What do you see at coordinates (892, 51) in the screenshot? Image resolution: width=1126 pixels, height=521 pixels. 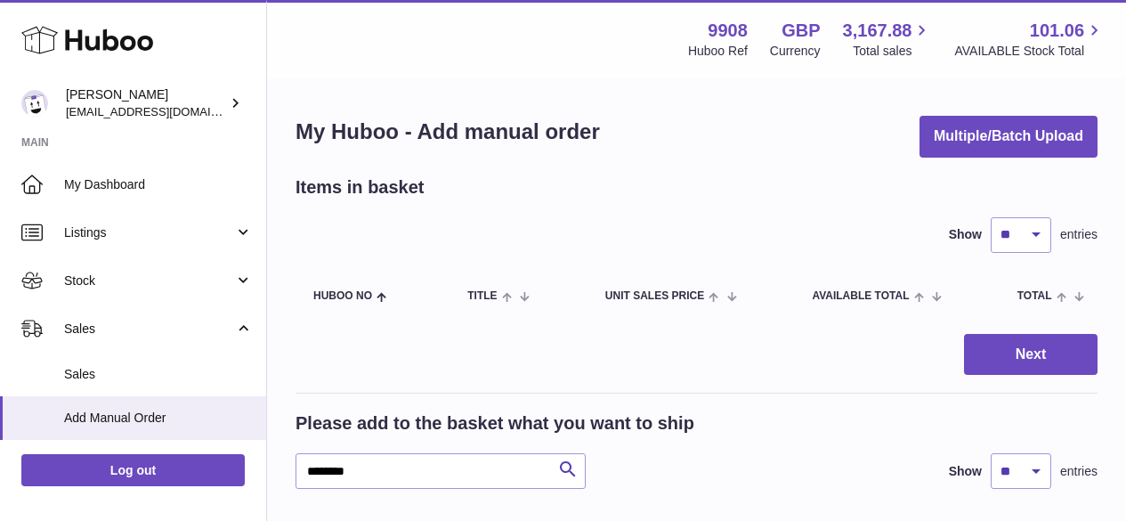 I see `span: Total sales` at bounding box center [892, 51].